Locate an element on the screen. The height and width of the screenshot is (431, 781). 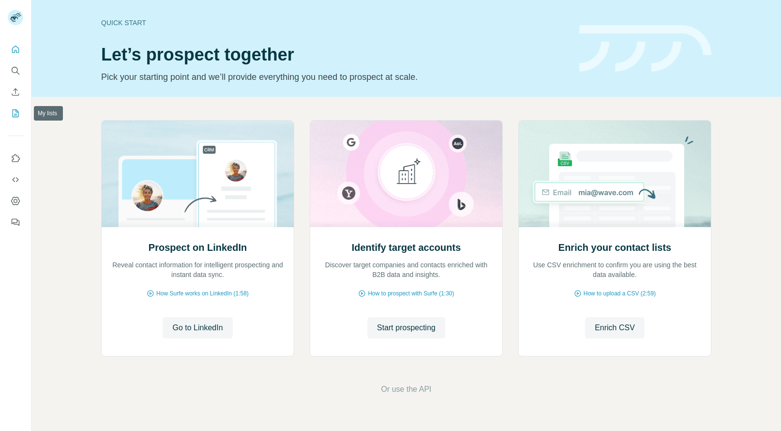
span: Start prospecting is located at coordinates (406, 328).